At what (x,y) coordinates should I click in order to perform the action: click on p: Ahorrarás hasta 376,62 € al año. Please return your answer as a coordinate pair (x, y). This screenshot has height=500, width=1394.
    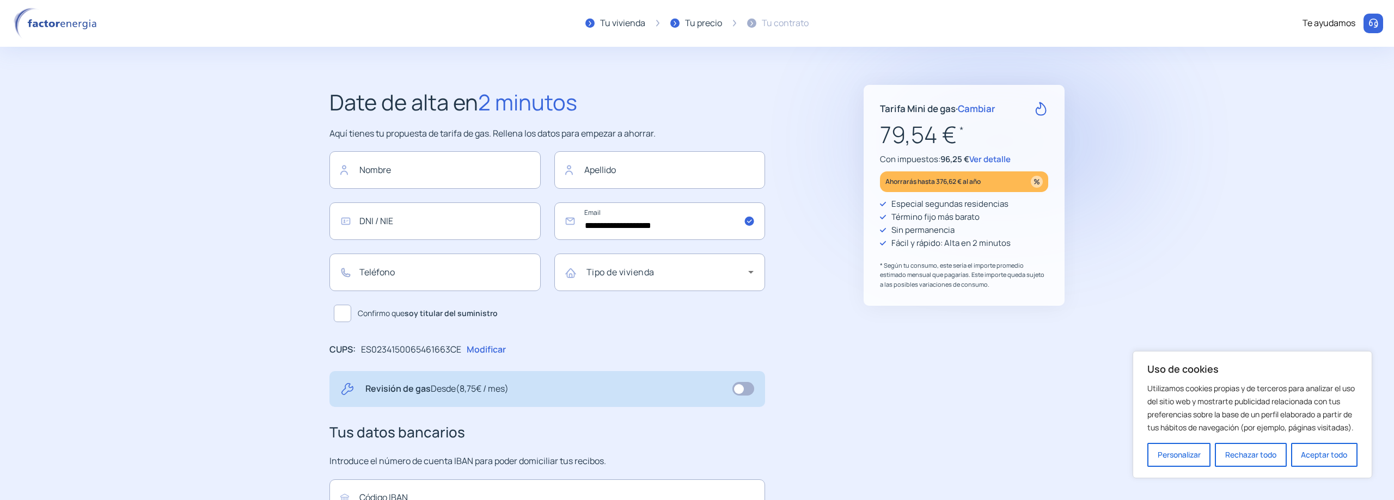
    Looking at the image, I should click on (932, 181).